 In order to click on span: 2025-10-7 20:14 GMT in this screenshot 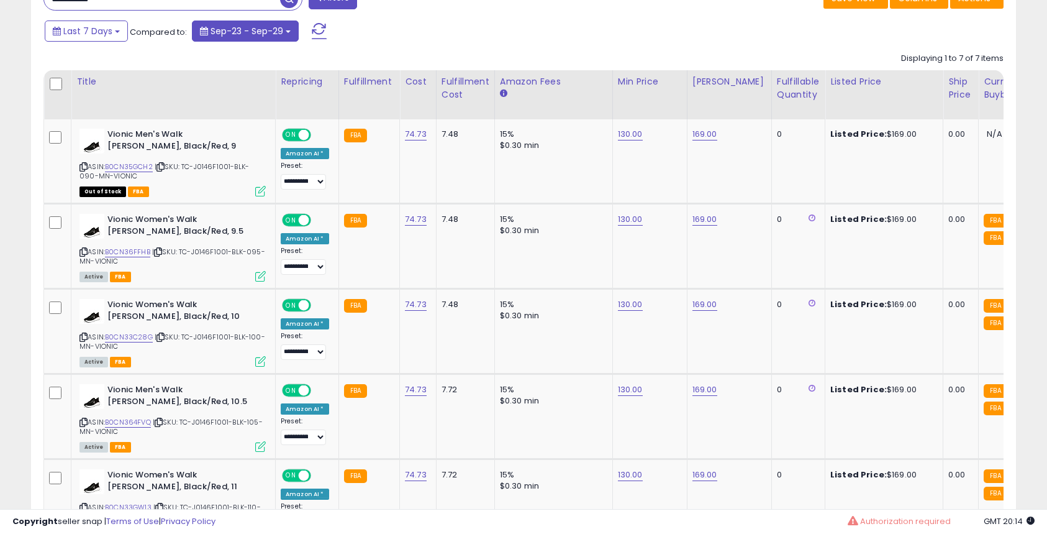, I will do `click(1010, 521)`.